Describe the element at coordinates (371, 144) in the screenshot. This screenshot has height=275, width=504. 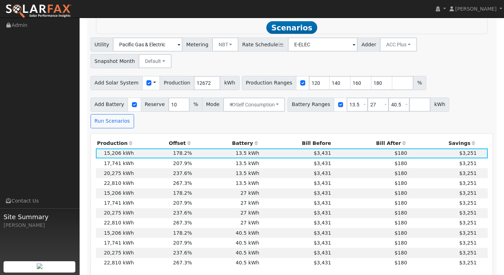
I see `th: Bill After` at that location.